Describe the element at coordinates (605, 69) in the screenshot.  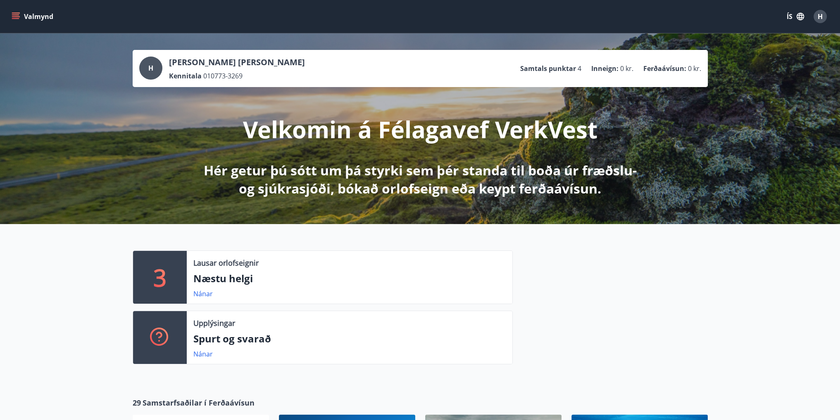
I see `p: Inneign :` at that location.